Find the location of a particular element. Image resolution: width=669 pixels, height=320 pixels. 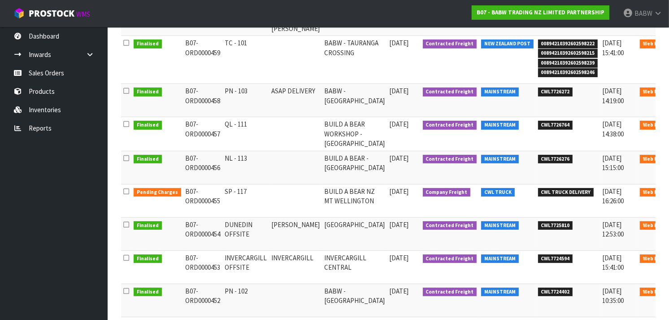

small: WMS is located at coordinates (83, 14).